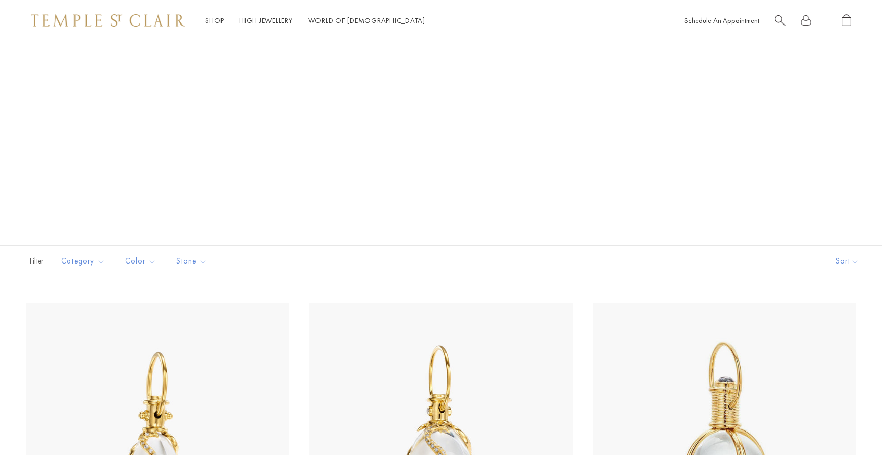 Image resolution: width=882 pixels, height=455 pixels. What do you see at coordinates (191, 261) in the screenshot?
I see `button: Stone` at bounding box center [191, 261].